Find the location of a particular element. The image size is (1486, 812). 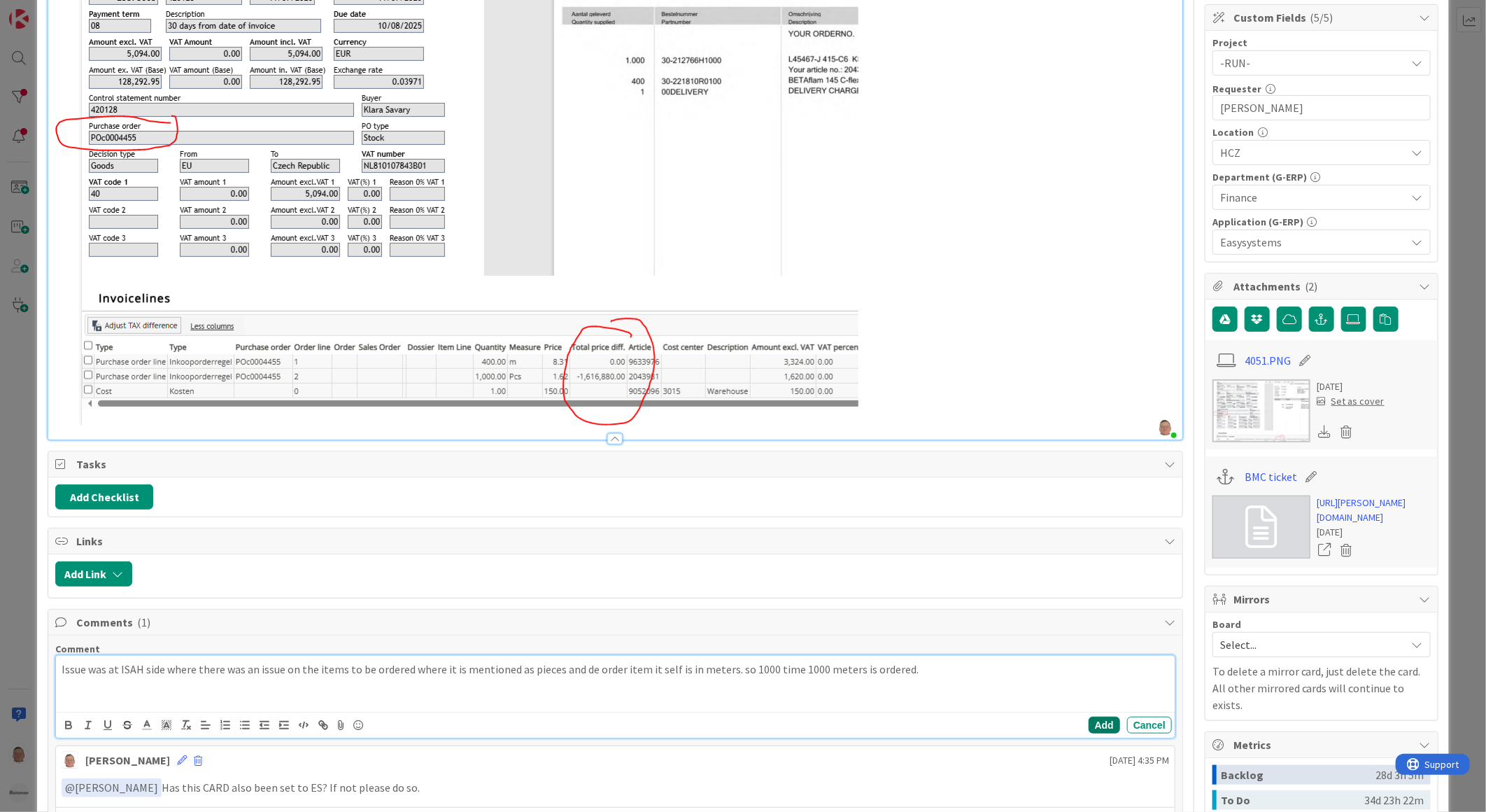

button: Add Link is located at coordinates (94, 574).